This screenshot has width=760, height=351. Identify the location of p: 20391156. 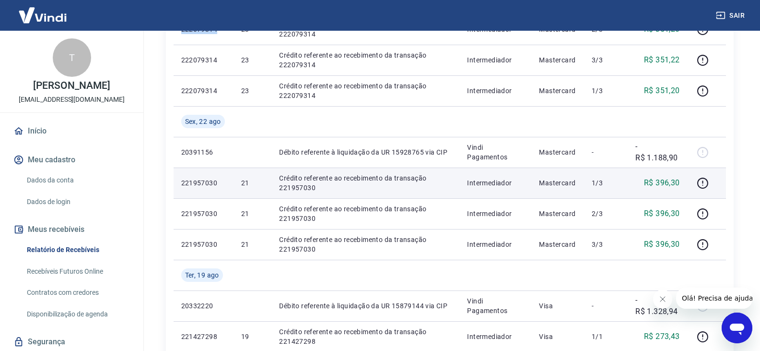
(203, 152).